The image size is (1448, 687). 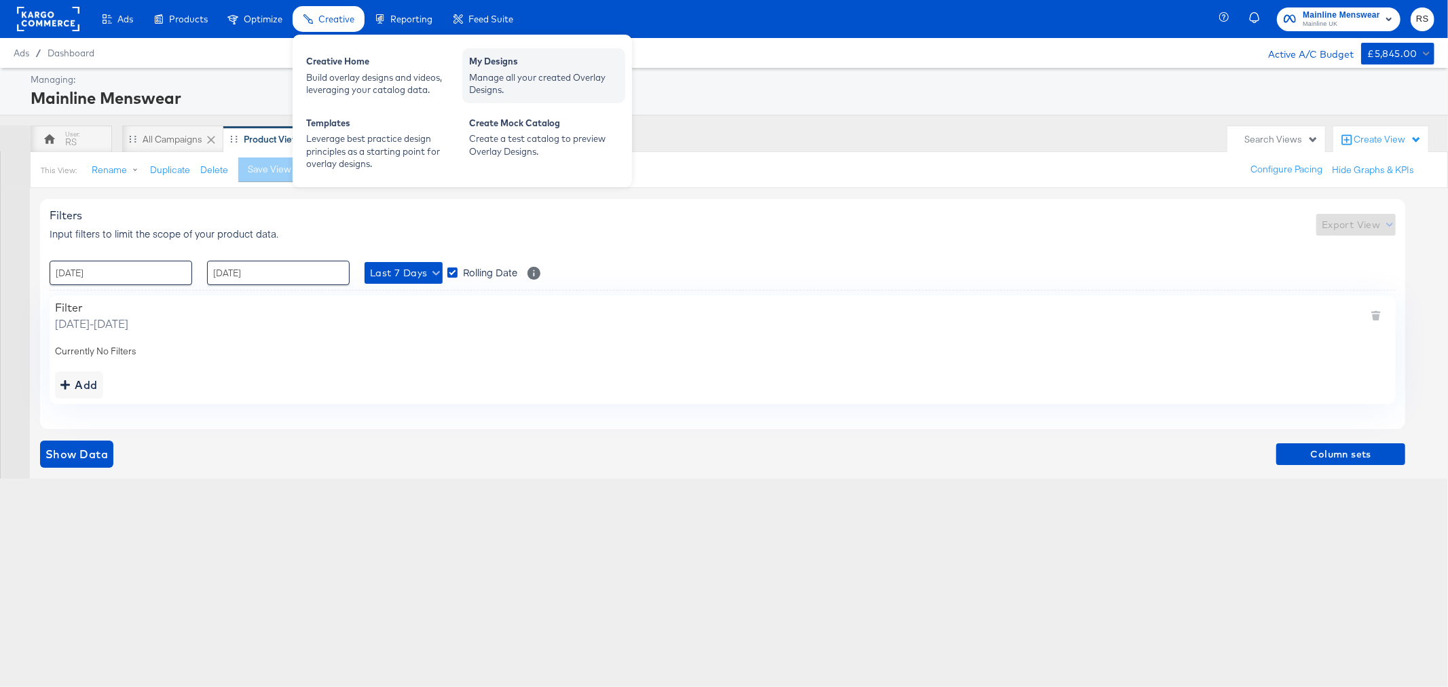 What do you see at coordinates (172, 139) in the screenshot?
I see `div: All Campaigns` at bounding box center [172, 139].